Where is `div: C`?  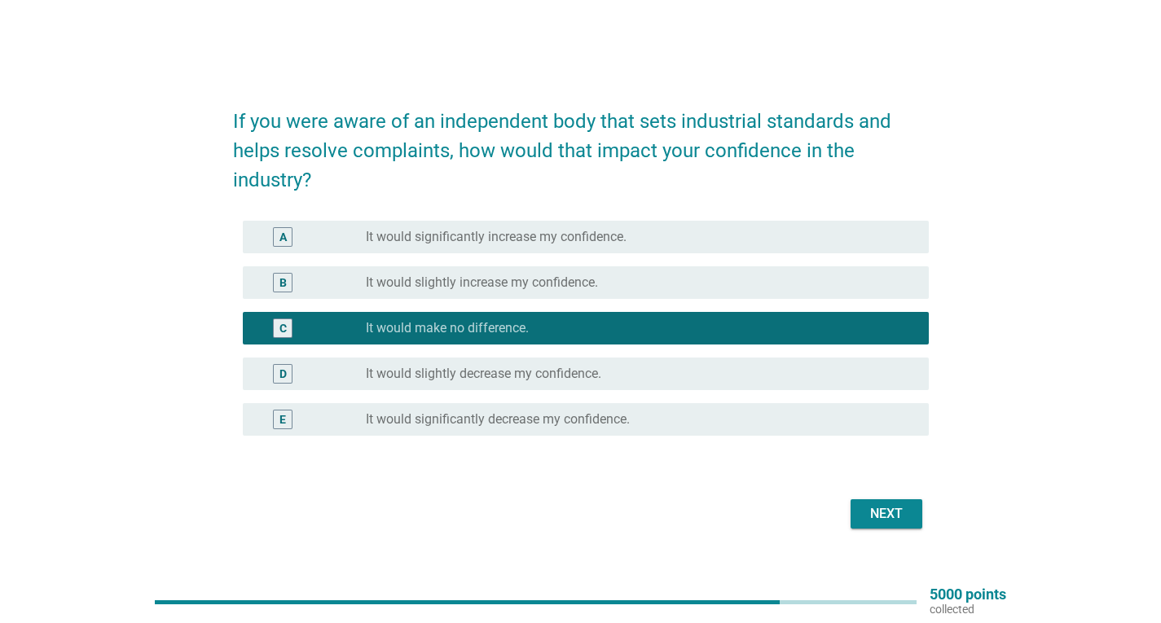 div: C is located at coordinates (283, 328).